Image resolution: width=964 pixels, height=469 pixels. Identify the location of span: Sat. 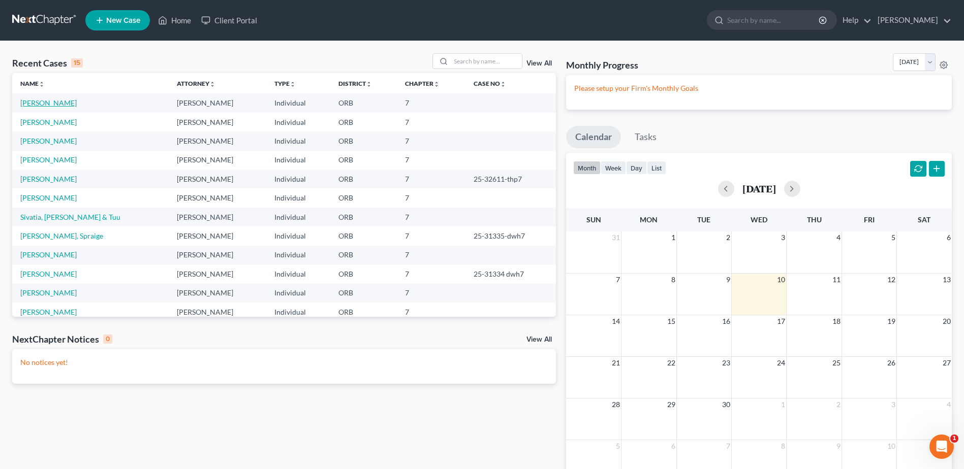
(923, 219).